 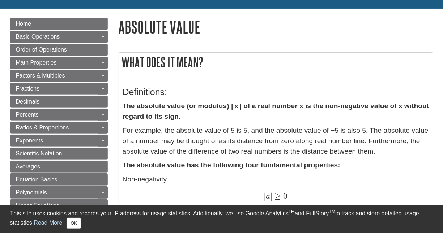 I want to click on a: Basic Operations, so click(x=59, y=37).